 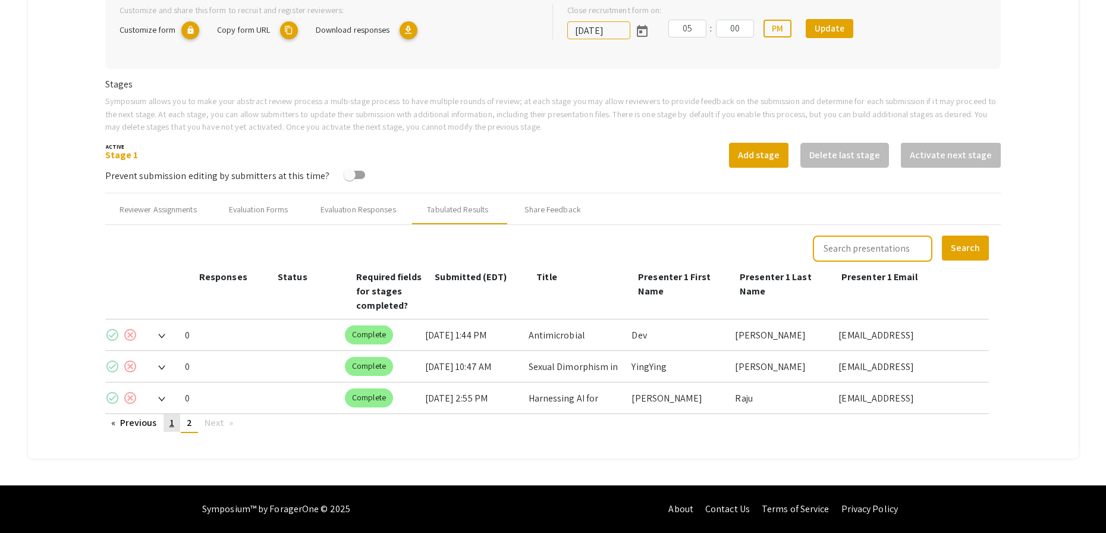 What do you see at coordinates (122, 155) in the screenshot?
I see `a: Stage 1` at bounding box center [122, 155].